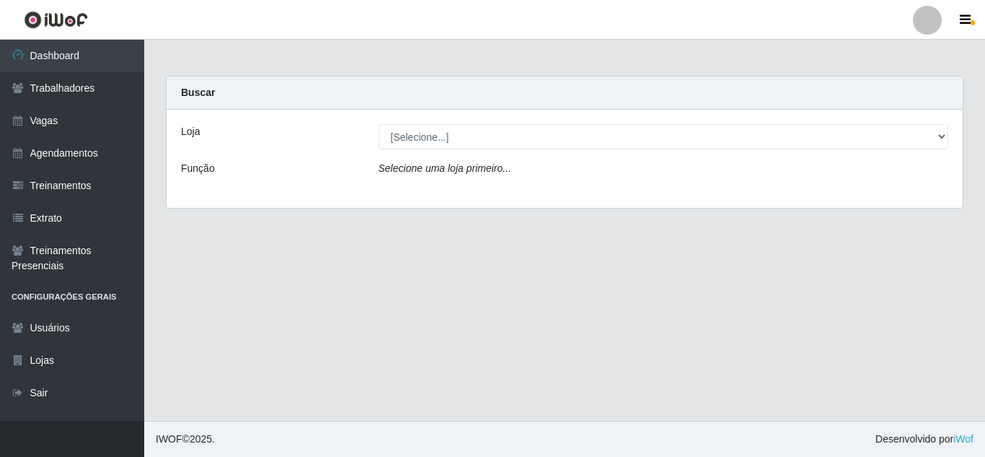 The width and height of the screenshot is (985, 457). Describe the element at coordinates (445, 168) in the screenshot. I see `i: Selecione uma loja primeiro...` at that location.